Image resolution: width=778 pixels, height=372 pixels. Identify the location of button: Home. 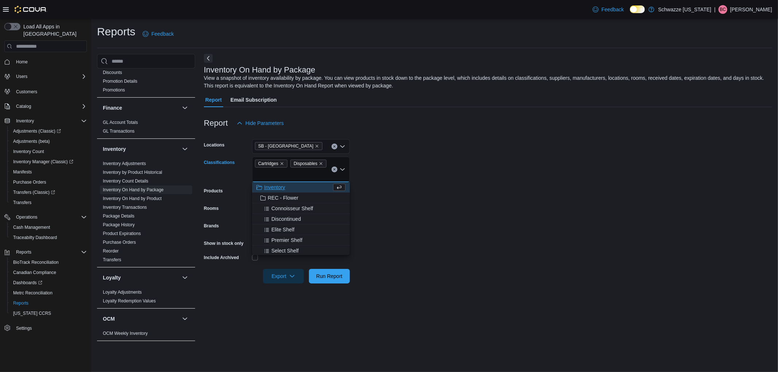
(46, 62).